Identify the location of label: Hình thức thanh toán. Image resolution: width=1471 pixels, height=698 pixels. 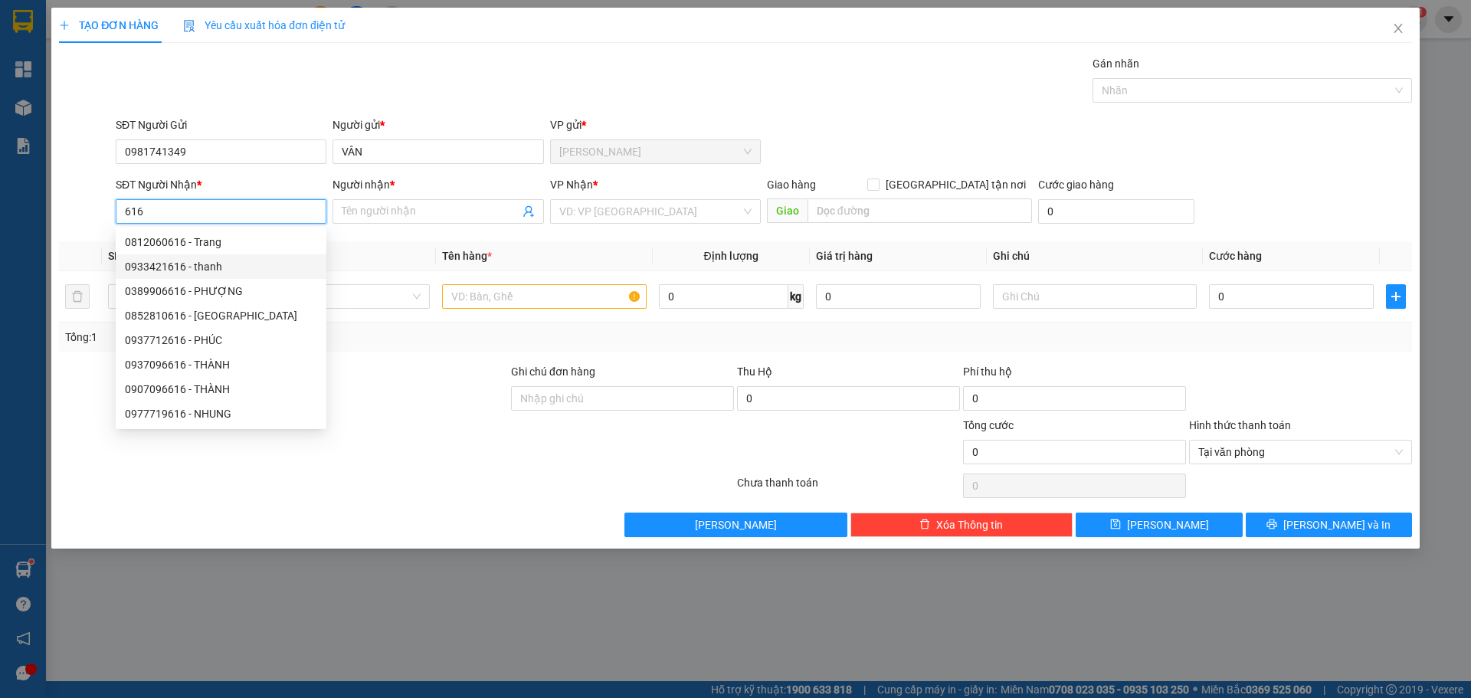
(1240, 425).